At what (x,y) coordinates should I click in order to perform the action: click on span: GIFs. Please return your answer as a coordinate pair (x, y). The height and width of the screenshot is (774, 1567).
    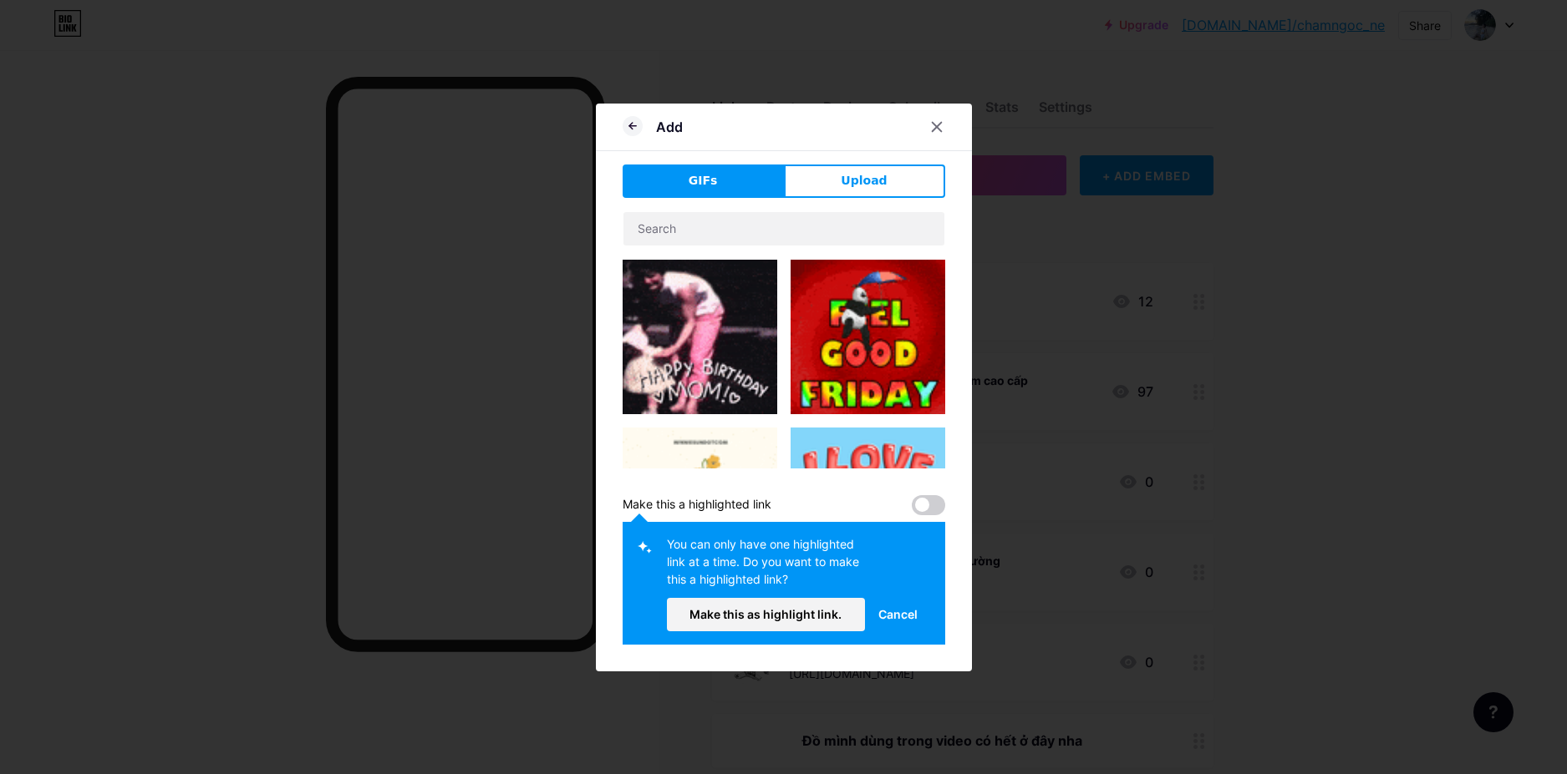
    Looking at the image, I should click on (703, 180).